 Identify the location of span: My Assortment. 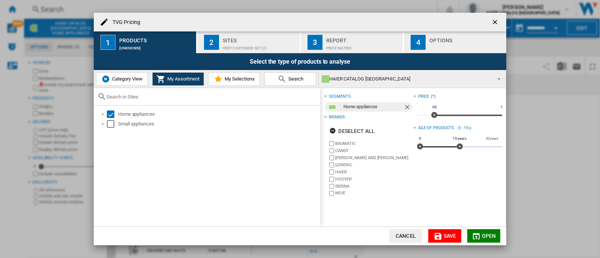
(182, 79).